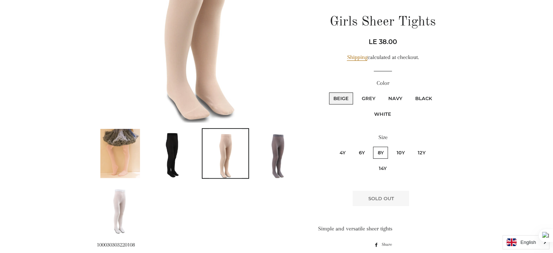  Describe the element at coordinates (423, 98) in the screenshot. I see `label: Black` at that location.